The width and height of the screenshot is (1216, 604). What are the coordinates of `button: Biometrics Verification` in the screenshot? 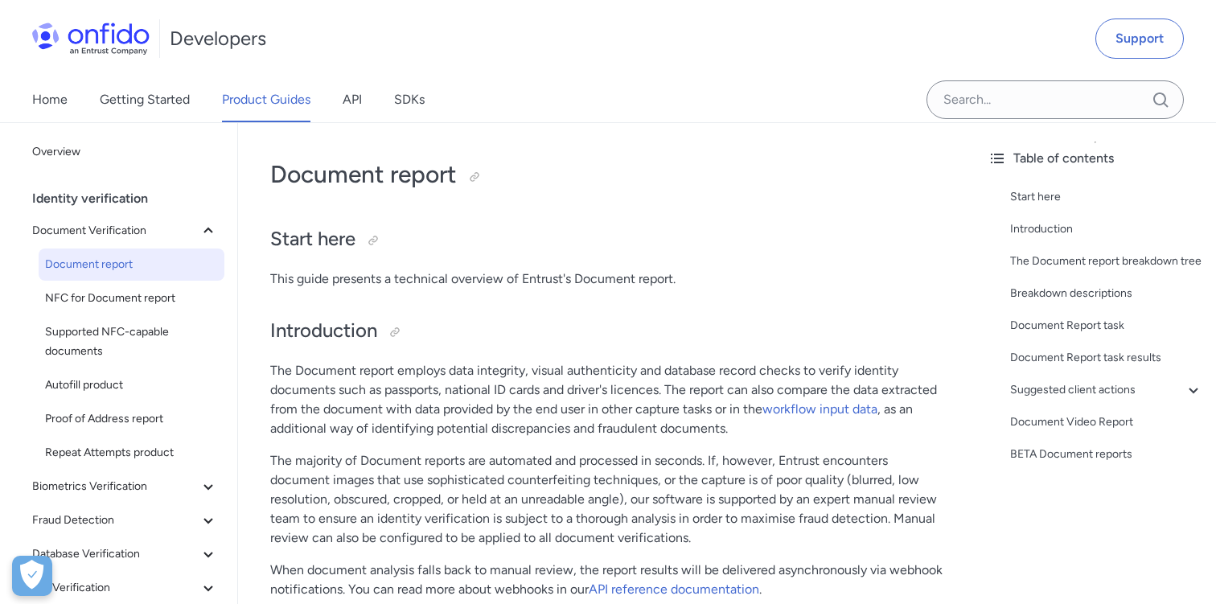 It's located at (125, 486).